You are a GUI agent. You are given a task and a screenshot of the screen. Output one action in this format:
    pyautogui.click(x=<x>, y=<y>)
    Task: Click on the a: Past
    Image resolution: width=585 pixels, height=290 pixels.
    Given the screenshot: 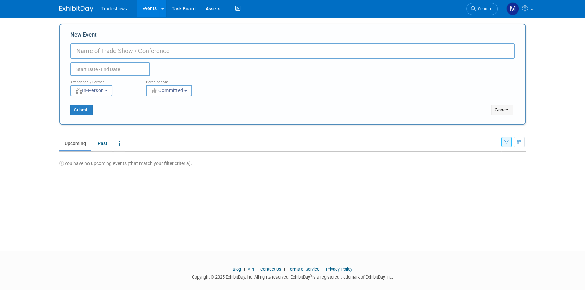 What is the action you would take?
    pyautogui.click(x=102, y=144)
    